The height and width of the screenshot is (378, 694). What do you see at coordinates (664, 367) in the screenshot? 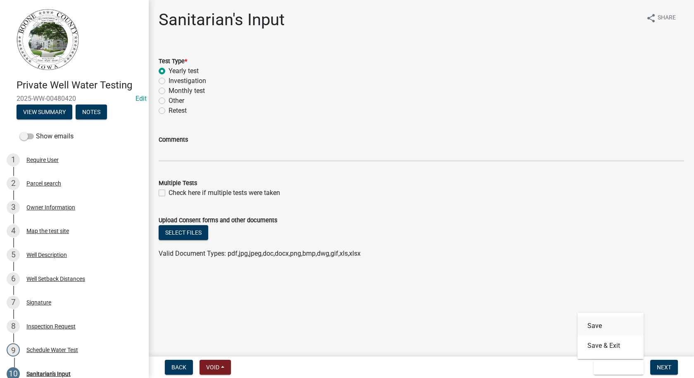
I see `span: Next` at bounding box center [664, 367].